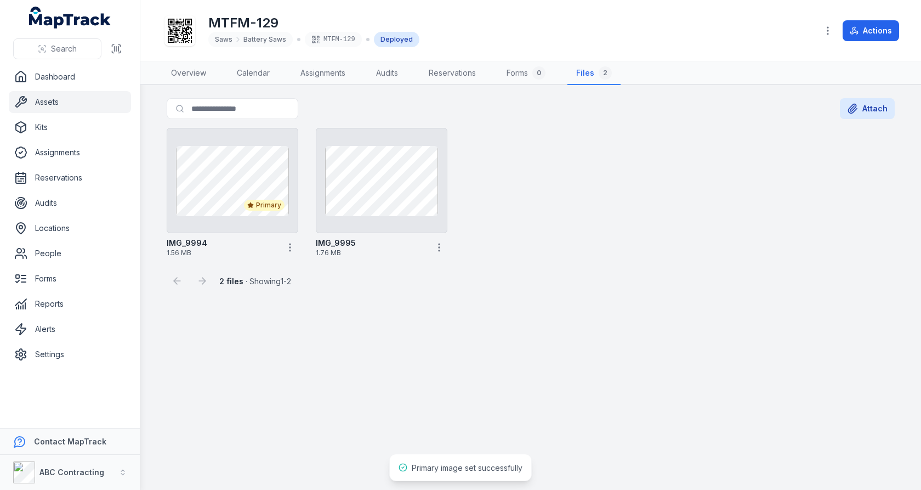  What do you see at coordinates (605, 73) in the screenshot?
I see `div: 2` at bounding box center [605, 73].